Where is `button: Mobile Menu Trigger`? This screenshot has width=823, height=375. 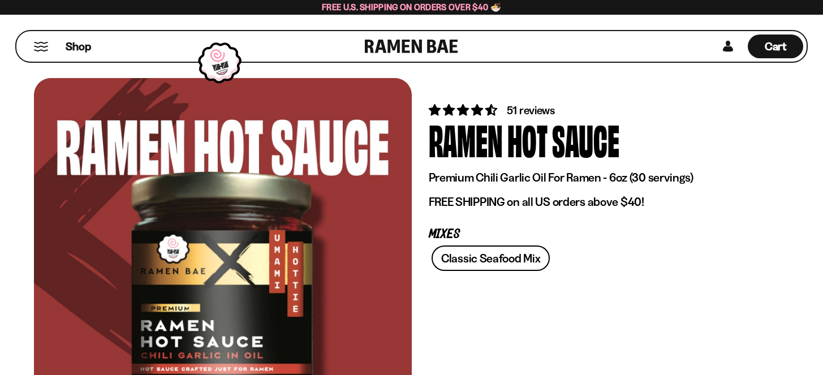
button: Mobile Menu Trigger is located at coordinates (41, 46).